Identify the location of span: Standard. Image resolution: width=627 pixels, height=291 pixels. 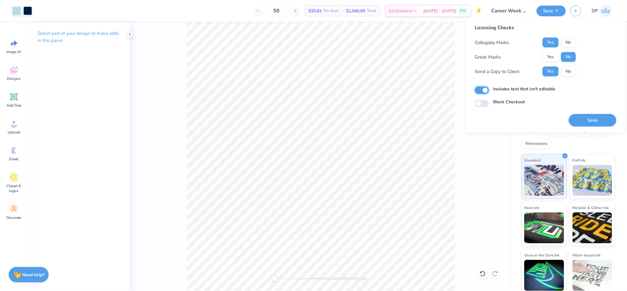
(533, 160).